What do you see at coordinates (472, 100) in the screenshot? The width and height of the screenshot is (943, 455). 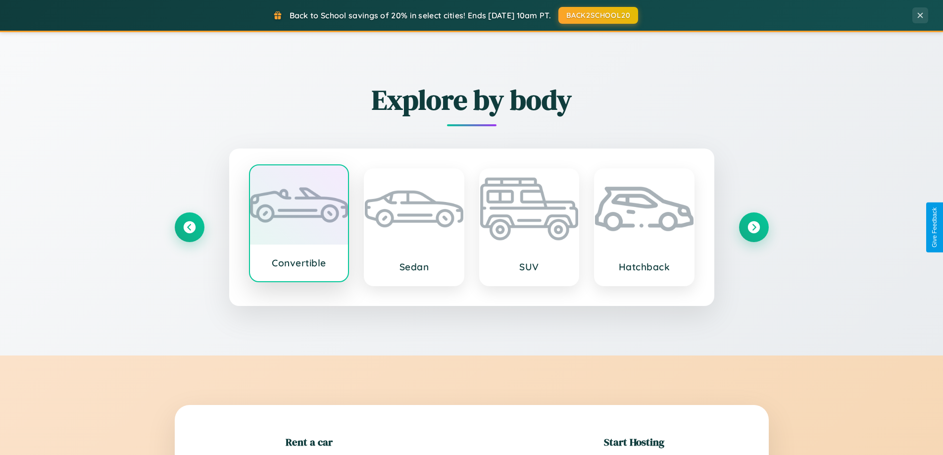 I see `h2: Explore by body` at bounding box center [472, 100].